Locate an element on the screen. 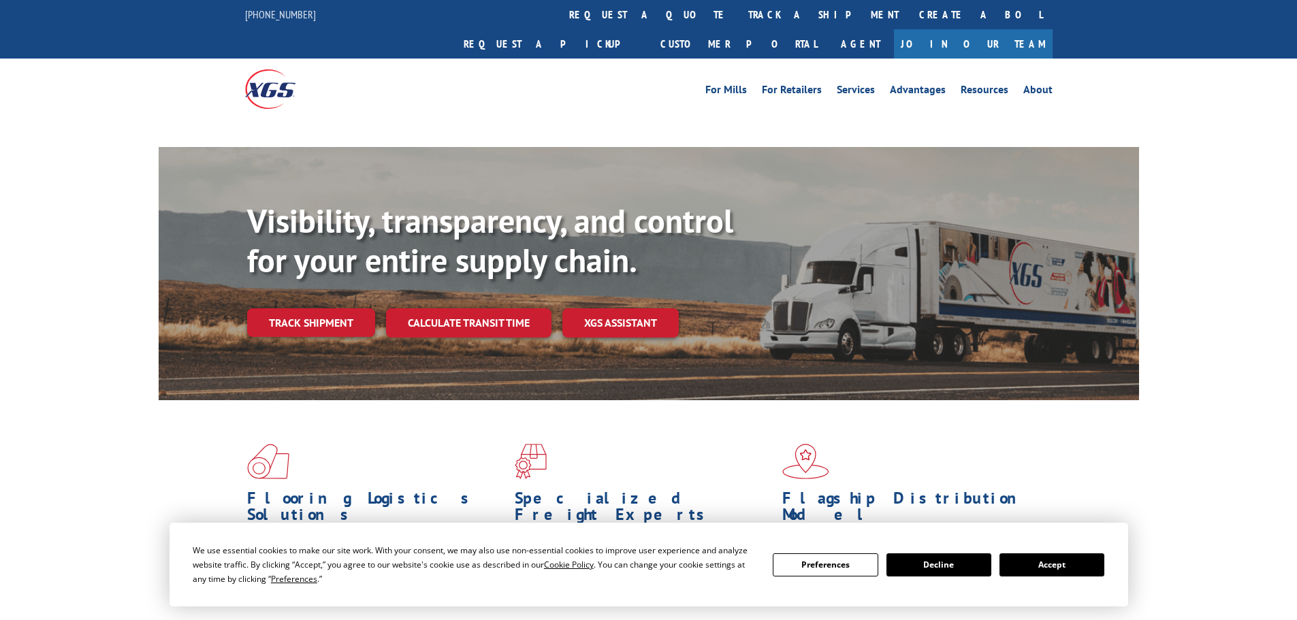 The height and width of the screenshot is (620, 1297). a: Customer Portal is located at coordinates (739, 44).